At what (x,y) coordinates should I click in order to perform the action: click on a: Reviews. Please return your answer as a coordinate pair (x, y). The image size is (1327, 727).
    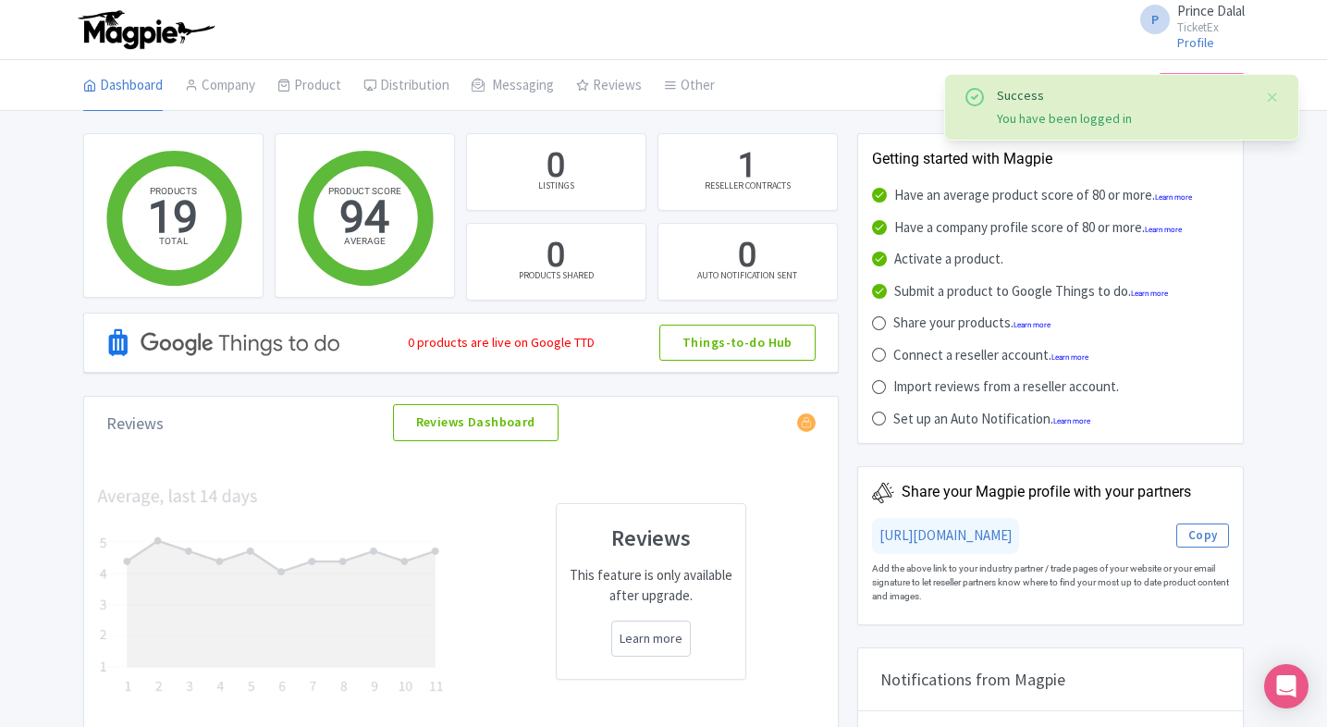
    Looking at the image, I should click on (609, 86).